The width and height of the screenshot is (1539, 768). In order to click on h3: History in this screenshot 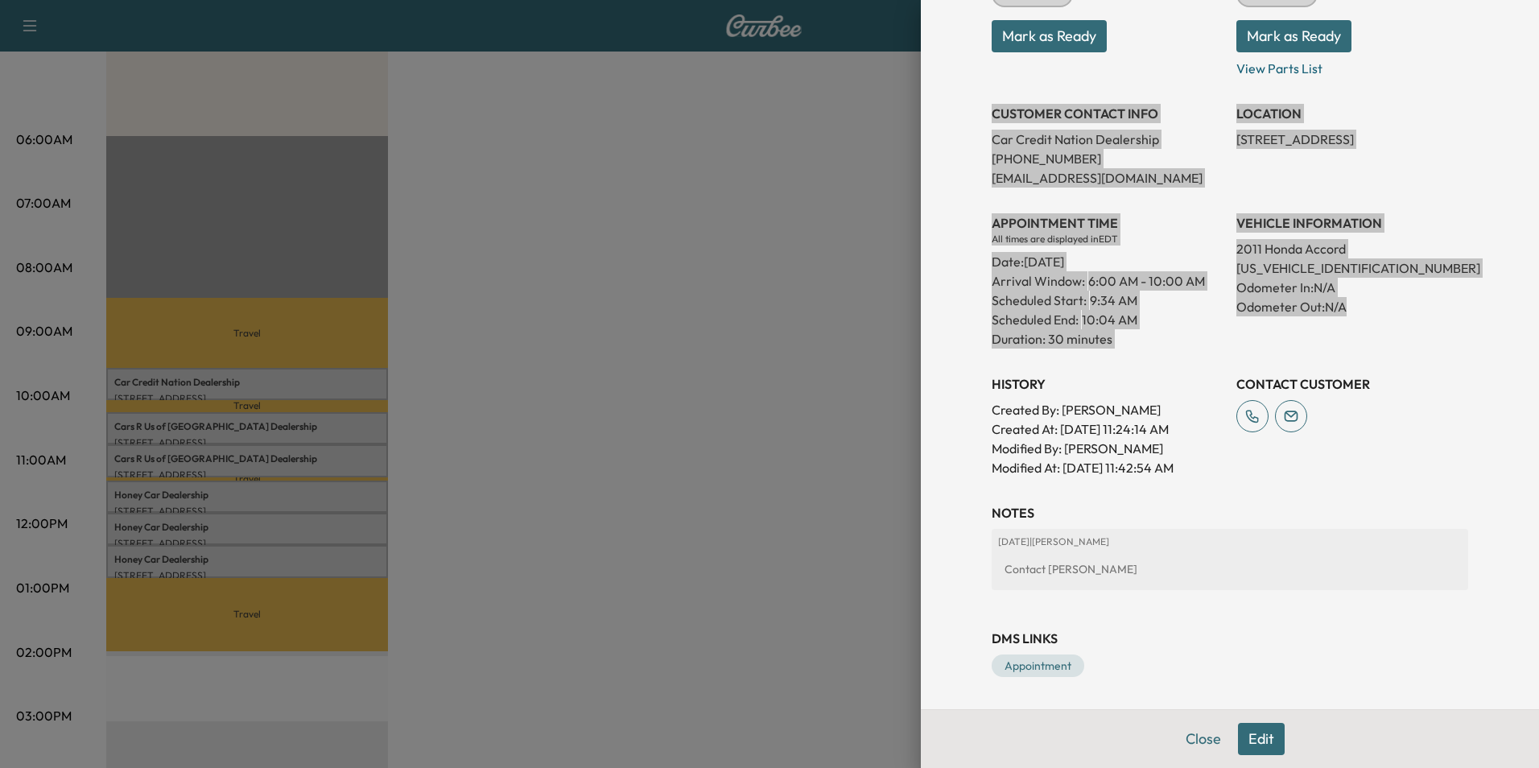, I will do `click(1108, 384)`.